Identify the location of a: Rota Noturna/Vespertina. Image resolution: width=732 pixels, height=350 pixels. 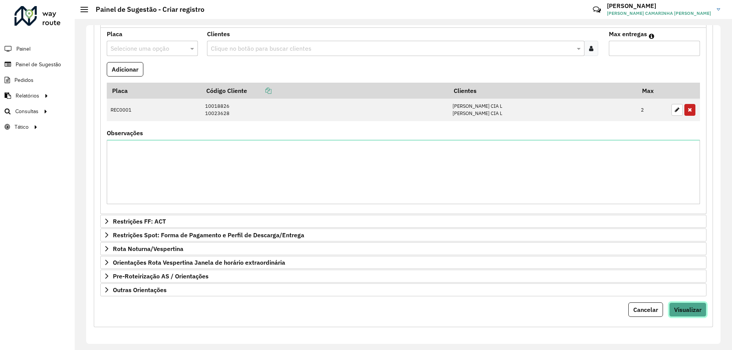
(403, 249).